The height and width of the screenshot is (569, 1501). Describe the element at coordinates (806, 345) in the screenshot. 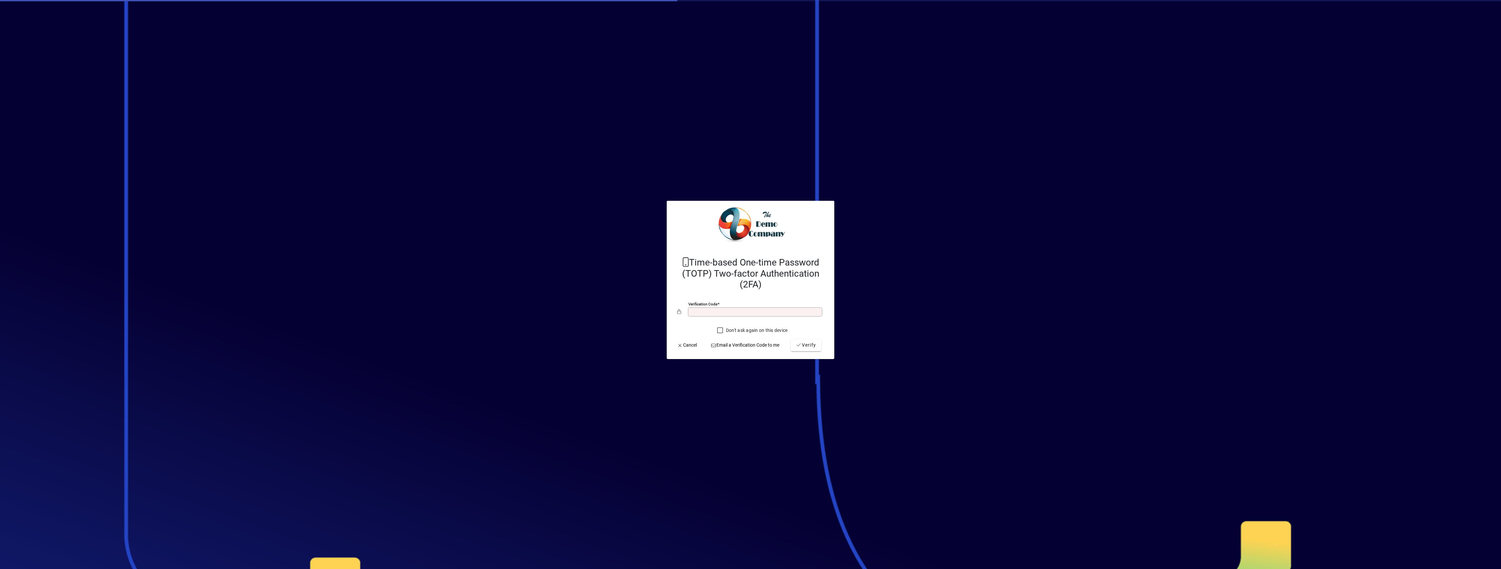

I see `span: Verify` at that location.